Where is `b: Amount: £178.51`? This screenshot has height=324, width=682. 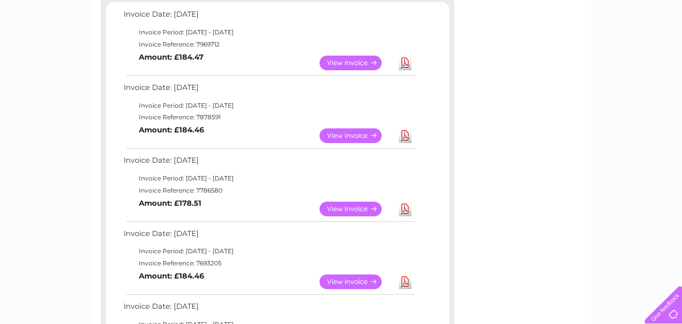 b: Amount: £178.51 is located at coordinates (170, 203).